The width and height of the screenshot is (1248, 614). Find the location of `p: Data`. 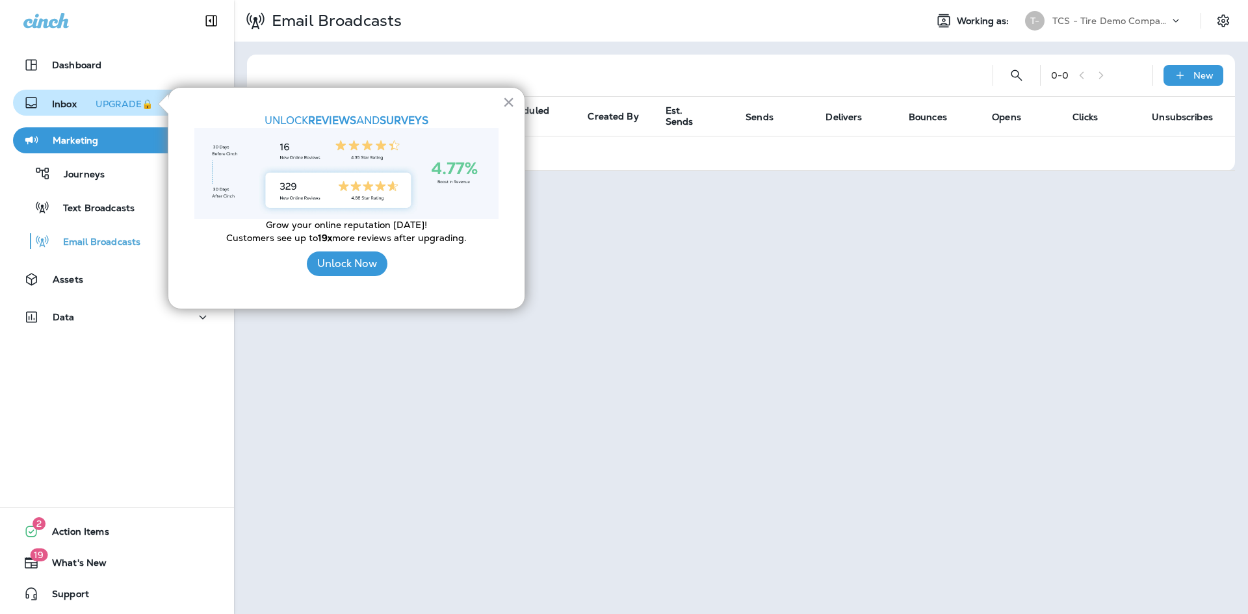

p: Data is located at coordinates (64, 317).